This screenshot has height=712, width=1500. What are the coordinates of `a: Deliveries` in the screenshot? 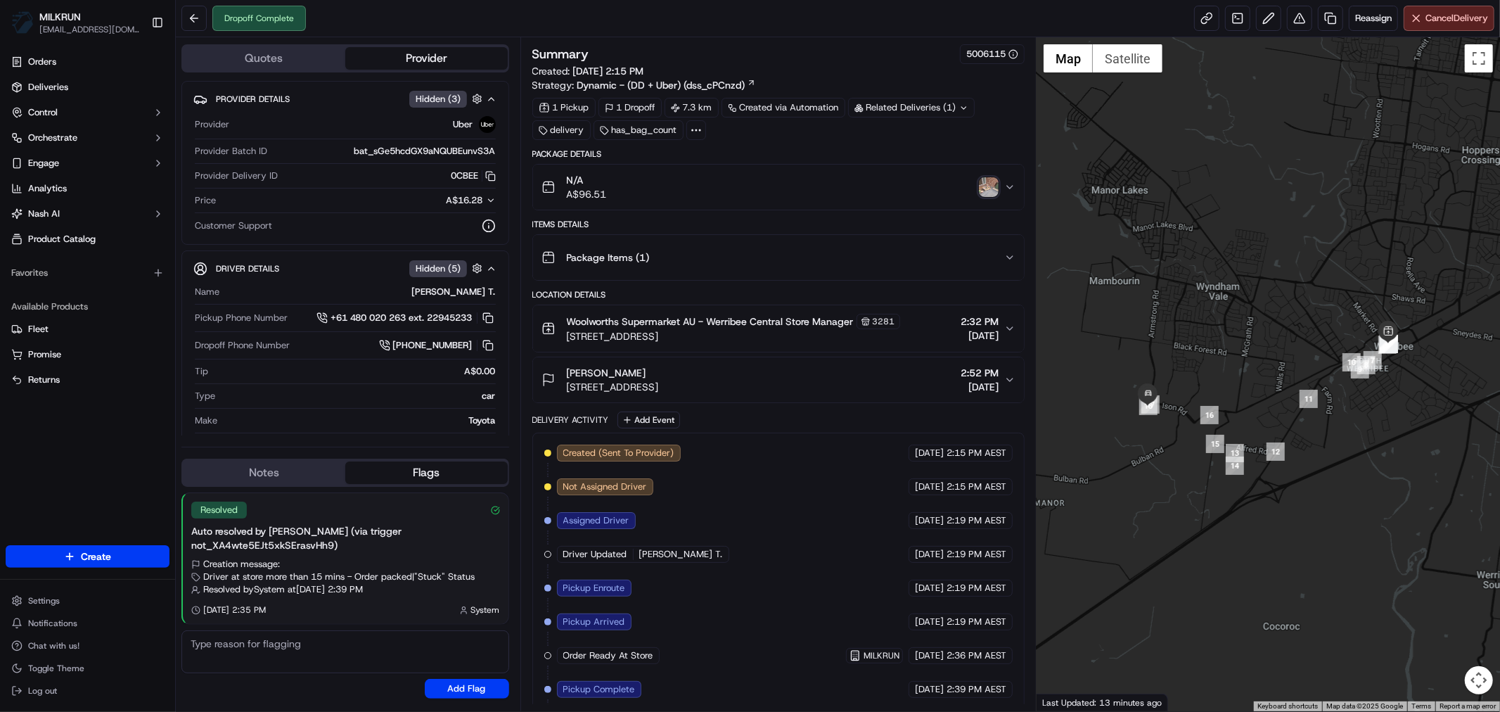 It's located at (87, 87).